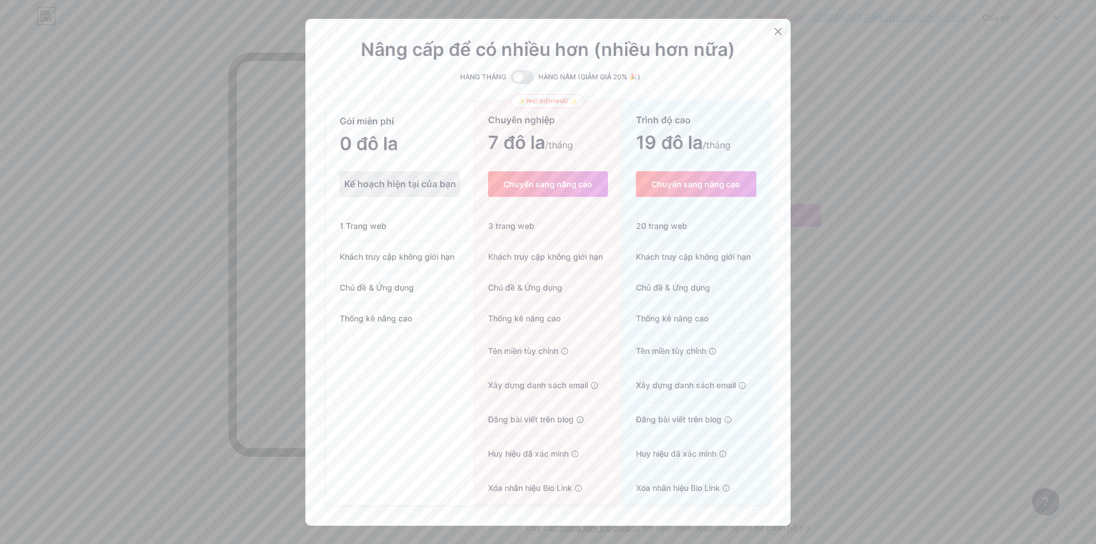 The height and width of the screenshot is (544, 1096). Describe the element at coordinates (669, 142) in the screenshot. I see `font: 19 đô la` at that location.